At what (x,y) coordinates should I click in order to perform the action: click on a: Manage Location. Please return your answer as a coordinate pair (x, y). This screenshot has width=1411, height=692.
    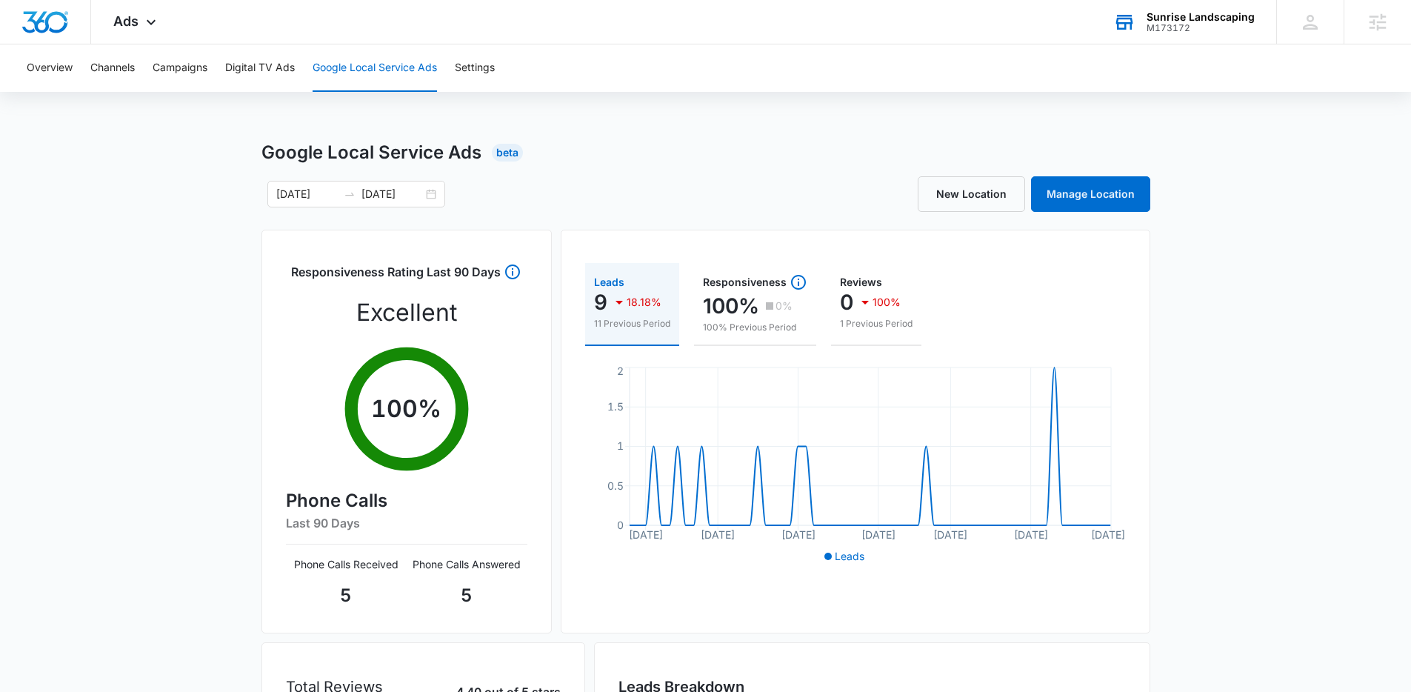
    Looking at the image, I should click on (1090, 194).